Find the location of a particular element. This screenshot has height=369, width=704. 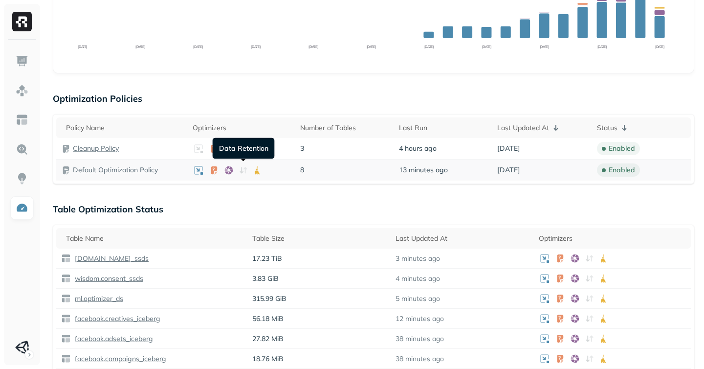

a: ml.optimizer_ds is located at coordinates (97, 298).